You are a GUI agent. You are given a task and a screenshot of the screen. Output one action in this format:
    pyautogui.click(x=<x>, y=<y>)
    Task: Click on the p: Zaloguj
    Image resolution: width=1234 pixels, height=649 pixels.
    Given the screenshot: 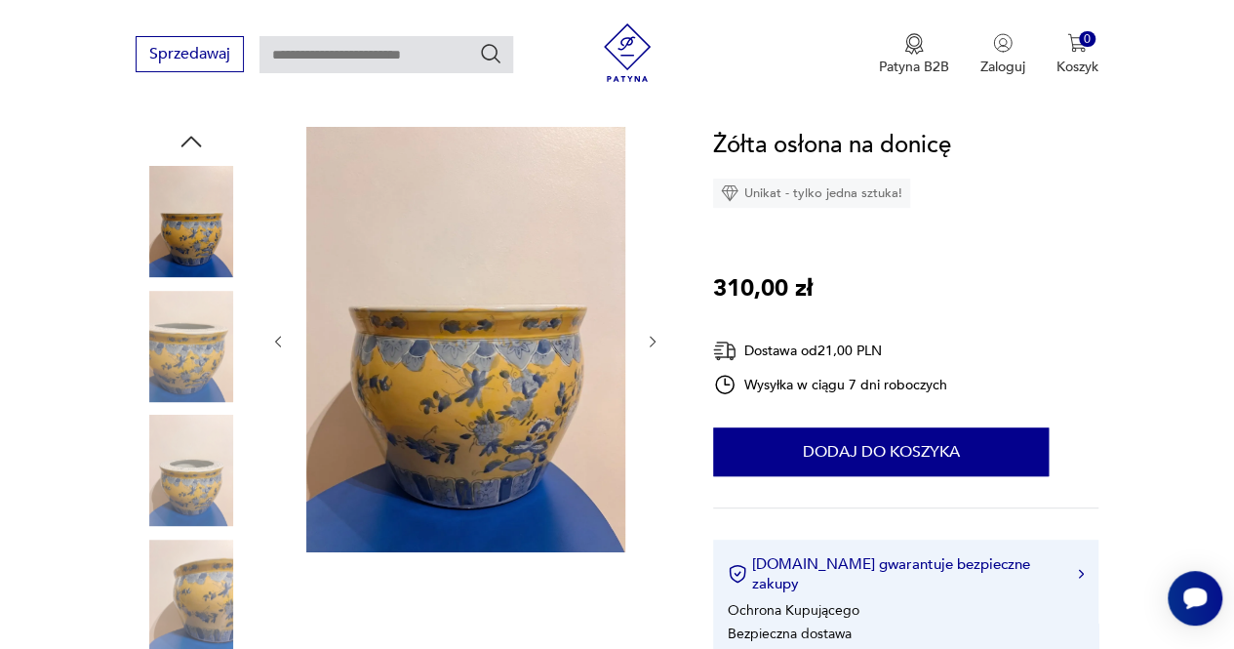 What is the action you would take?
    pyautogui.click(x=1003, y=66)
    